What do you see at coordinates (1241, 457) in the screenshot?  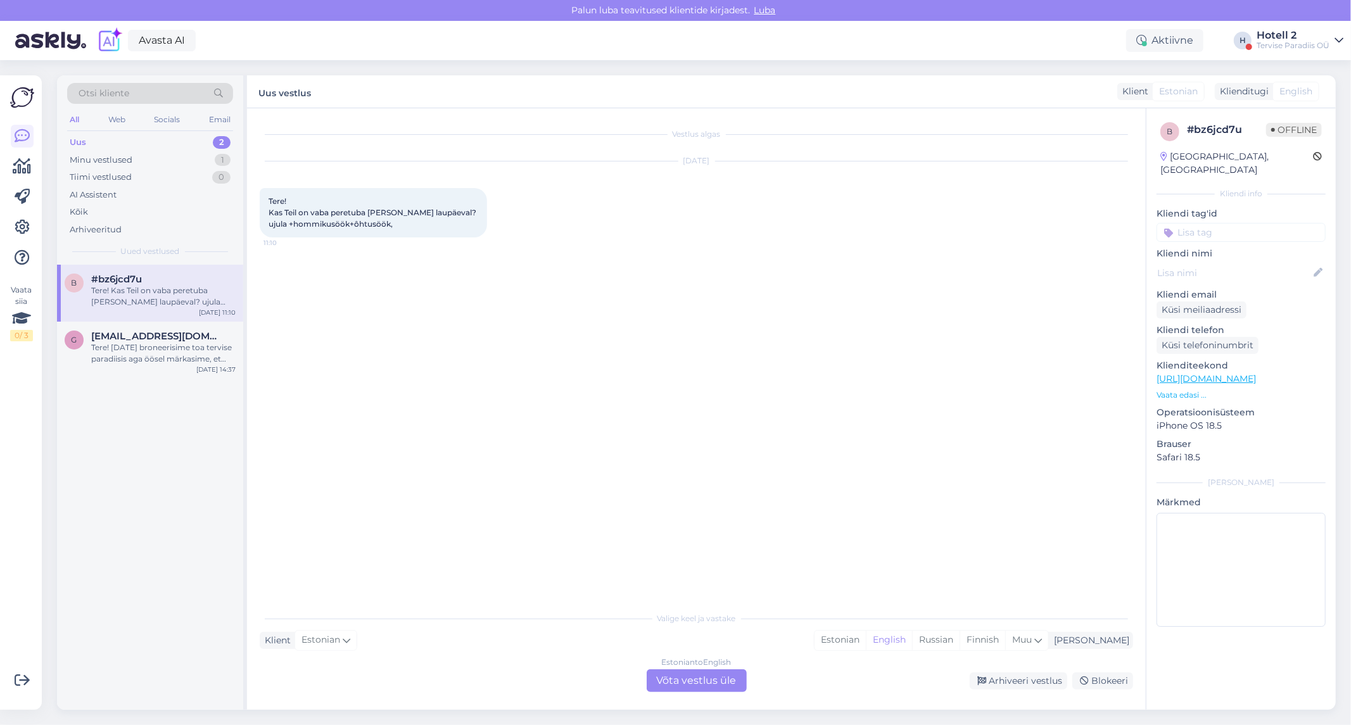 I see `p: Safari 18.5` at bounding box center [1241, 457].